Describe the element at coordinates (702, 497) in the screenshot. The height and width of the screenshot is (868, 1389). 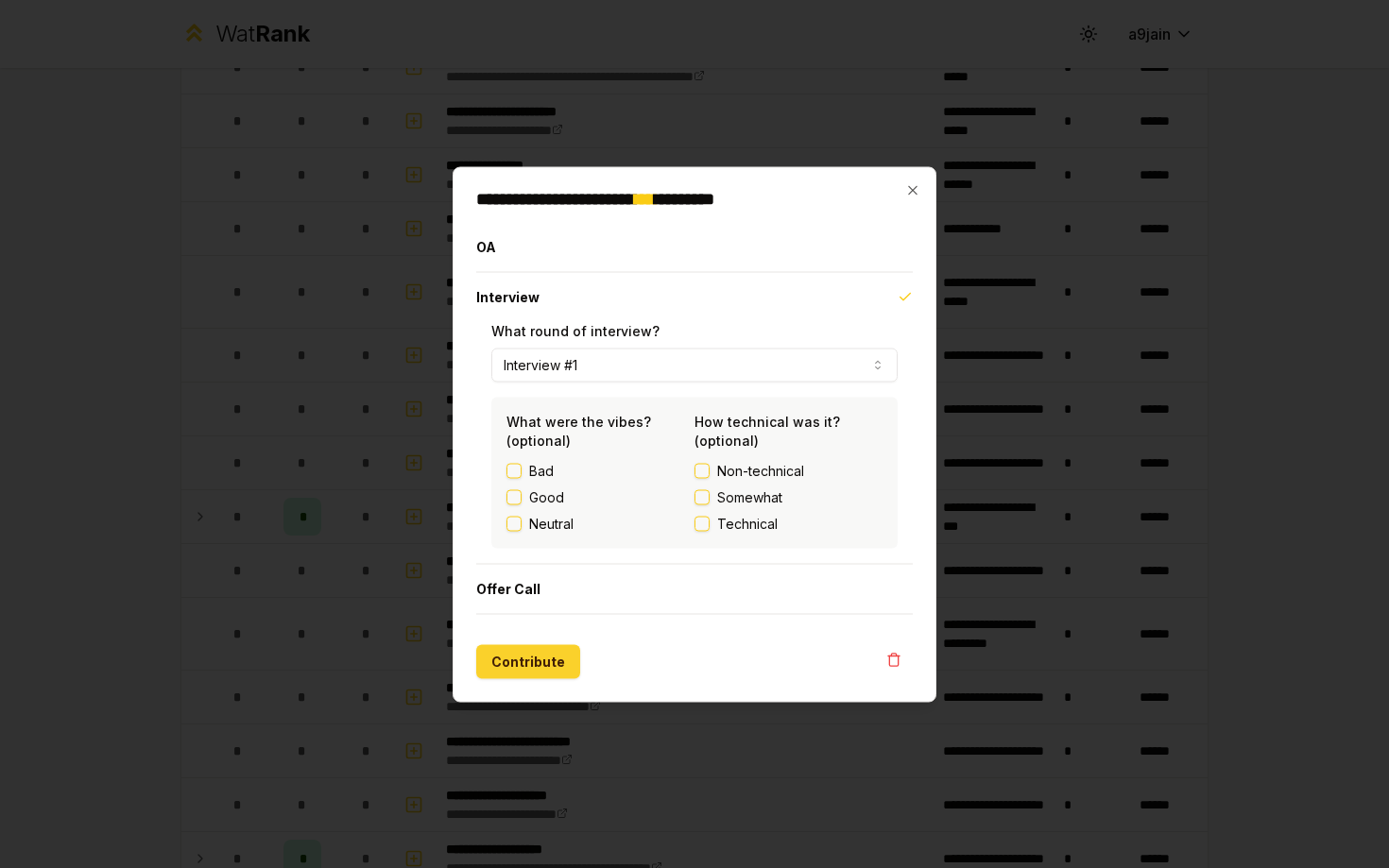
I see `button: Somewhat` at that location.